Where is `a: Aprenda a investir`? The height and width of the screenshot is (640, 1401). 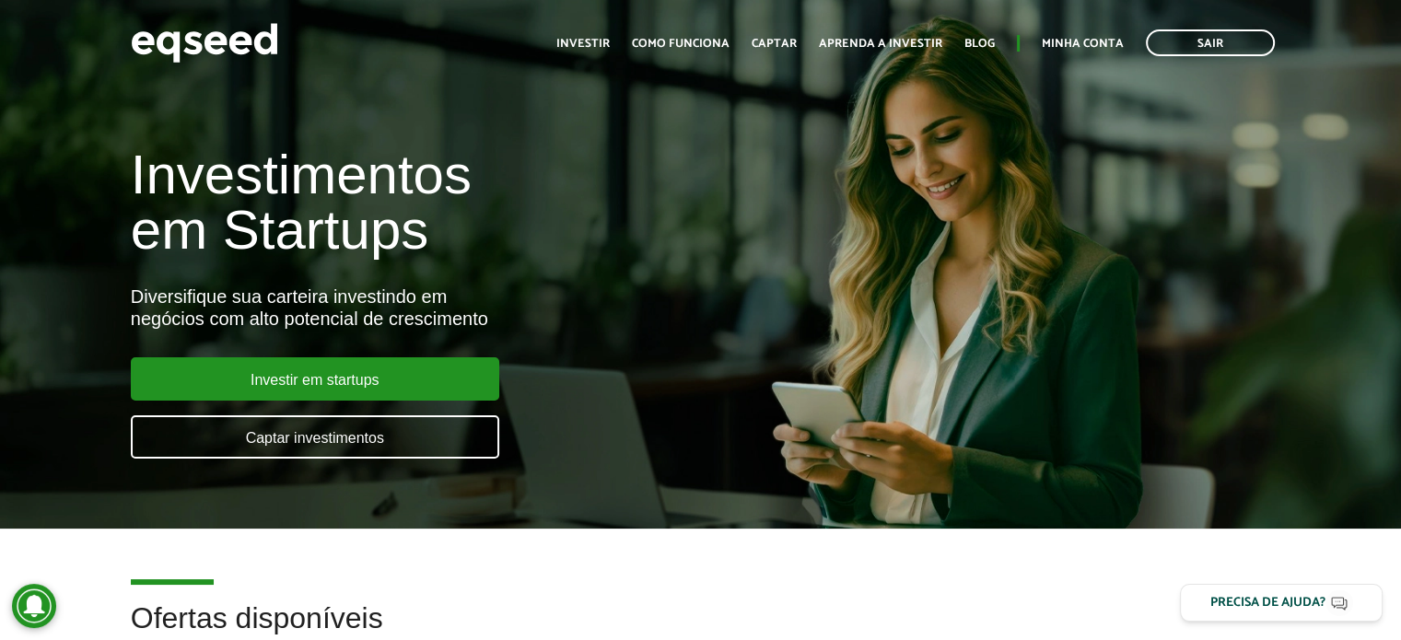
a: Aprenda a investir is located at coordinates (881, 43).